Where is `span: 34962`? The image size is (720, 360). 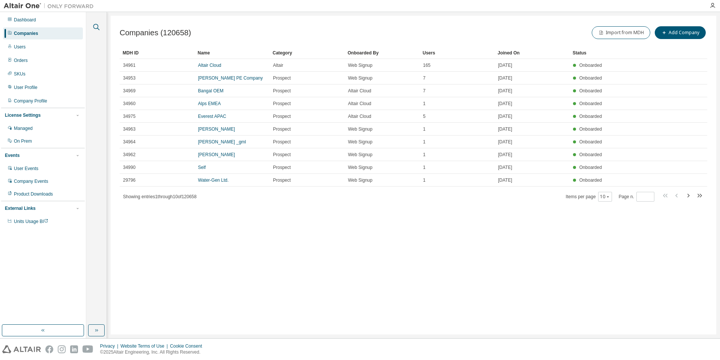 span: 34962 is located at coordinates (129, 155).